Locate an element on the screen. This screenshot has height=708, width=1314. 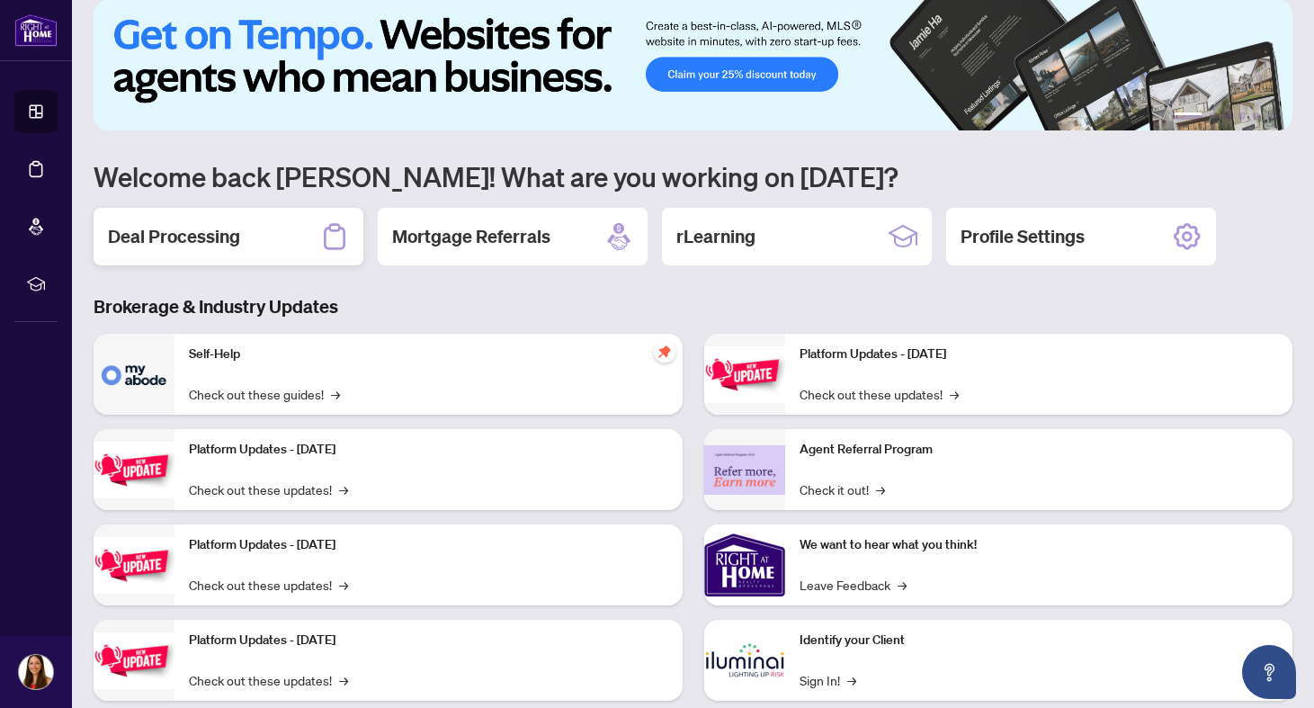
button: 6 is located at coordinates (1271, 116).